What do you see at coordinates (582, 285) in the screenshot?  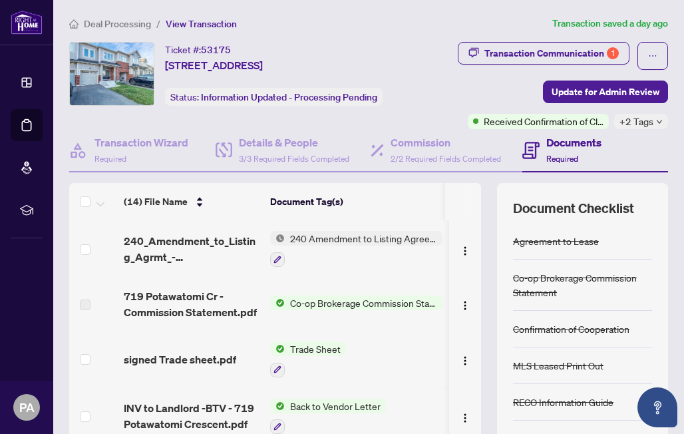 I see `div: Co-op Brokerage Commission Statement` at bounding box center [582, 285].